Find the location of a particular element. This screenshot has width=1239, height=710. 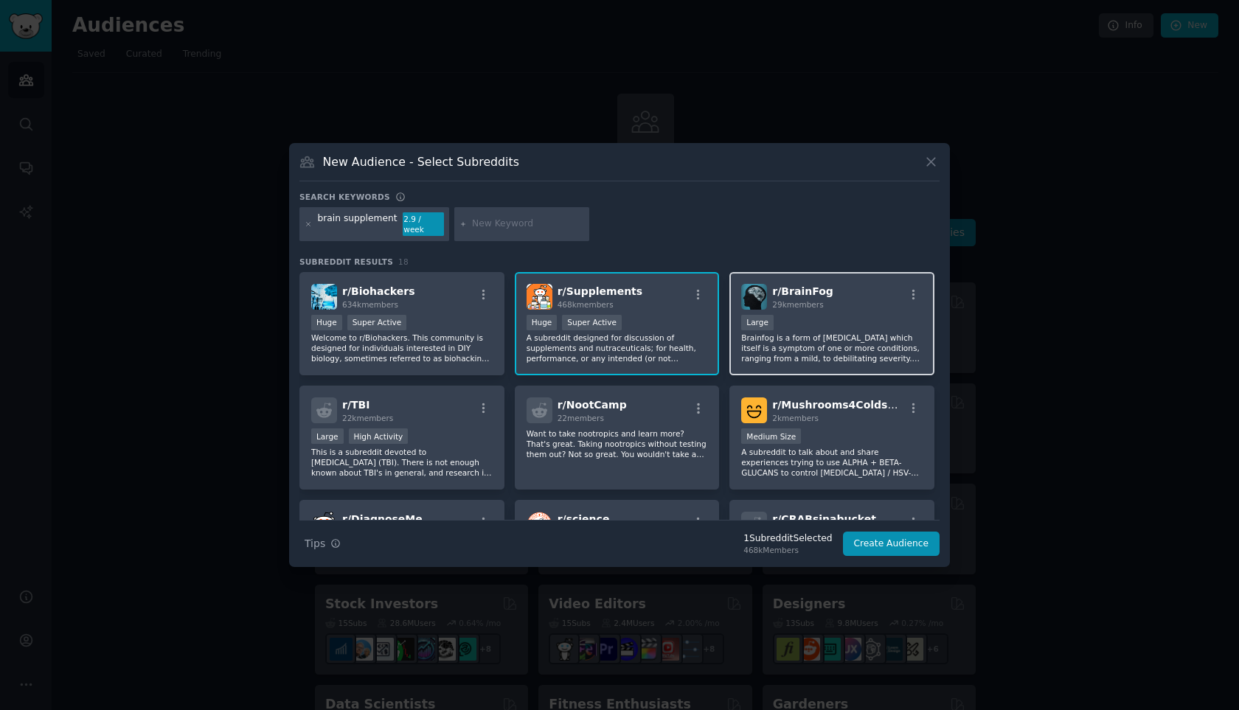

span: r/ Supplements is located at coordinates (600, 291).